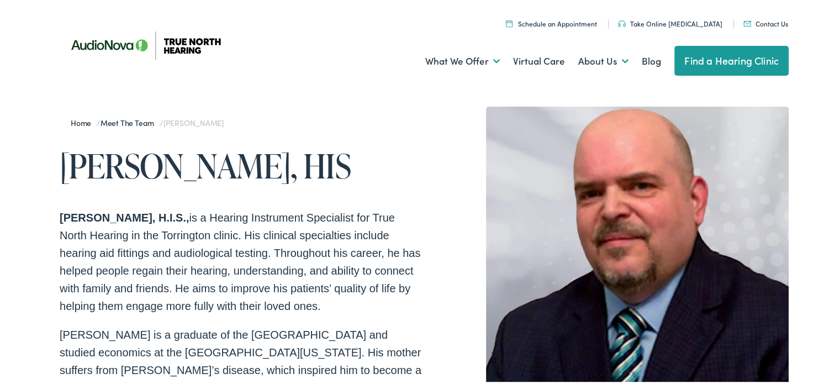 The height and width of the screenshot is (384, 840). What do you see at coordinates (551, 22) in the screenshot?
I see `a: Schedule an Appointment` at bounding box center [551, 22].